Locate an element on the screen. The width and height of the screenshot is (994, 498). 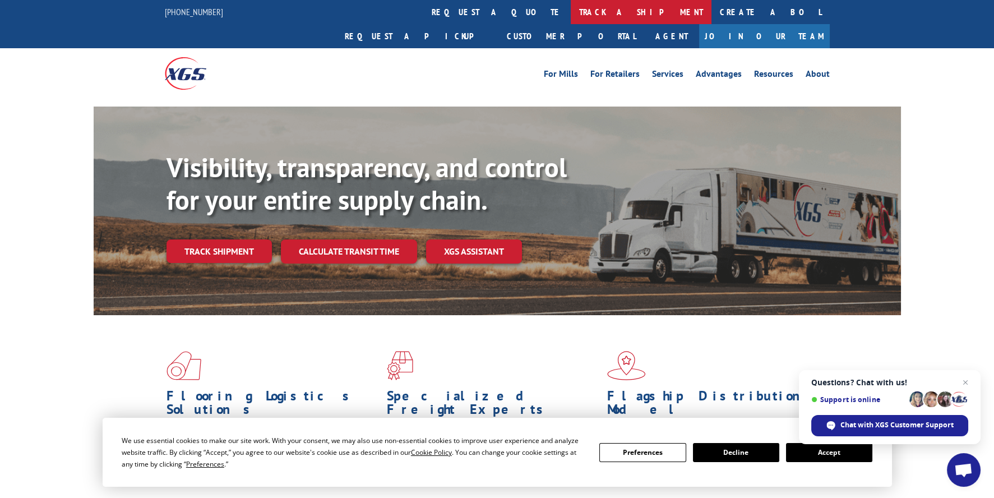
div: Chat with XGS Customer Support is located at coordinates (890, 425).